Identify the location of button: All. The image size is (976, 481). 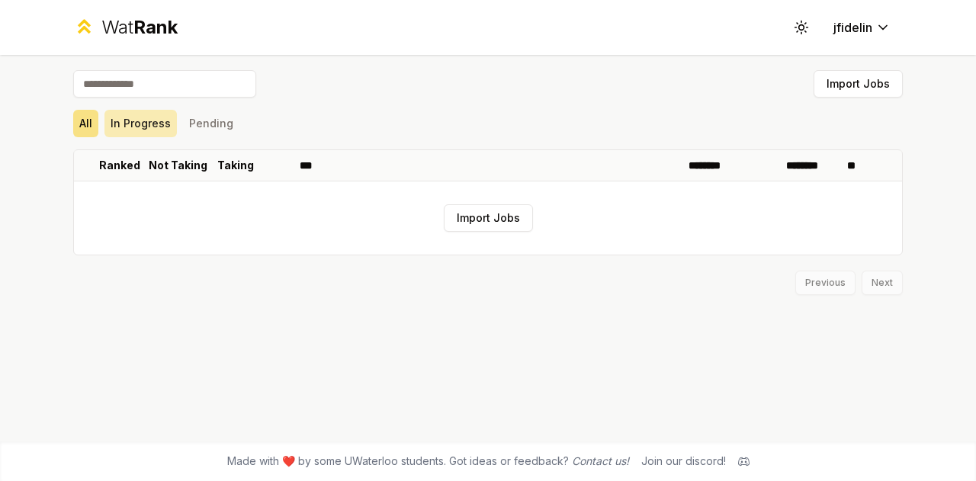
(85, 124).